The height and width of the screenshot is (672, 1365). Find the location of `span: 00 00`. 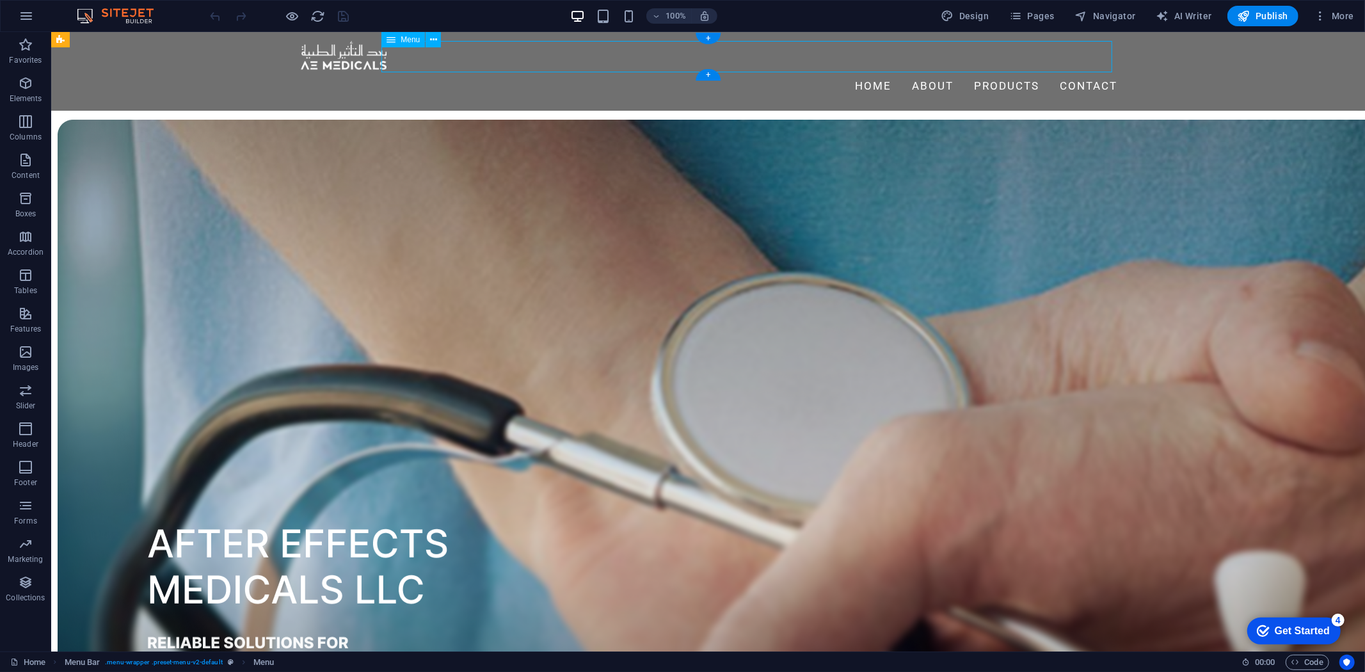

span: 00 00 is located at coordinates (1265, 662).